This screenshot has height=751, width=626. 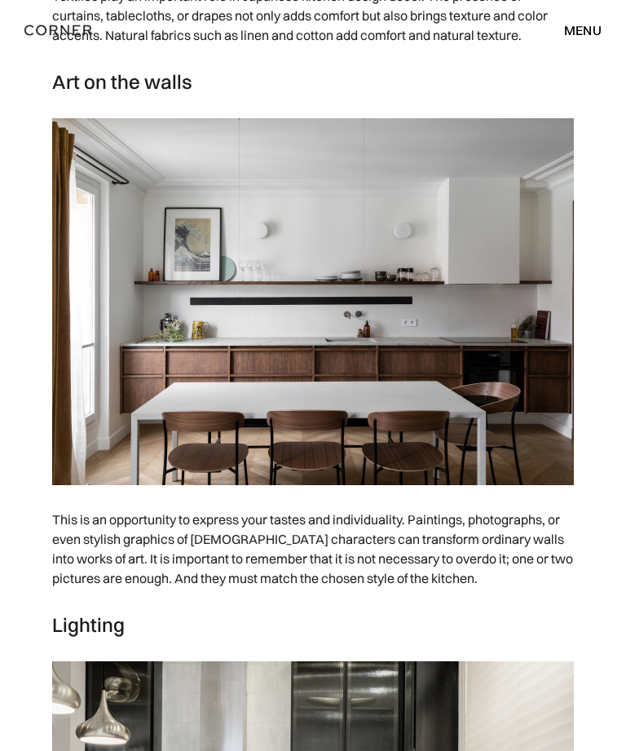 I want to click on a: home, so click(x=81, y=30).